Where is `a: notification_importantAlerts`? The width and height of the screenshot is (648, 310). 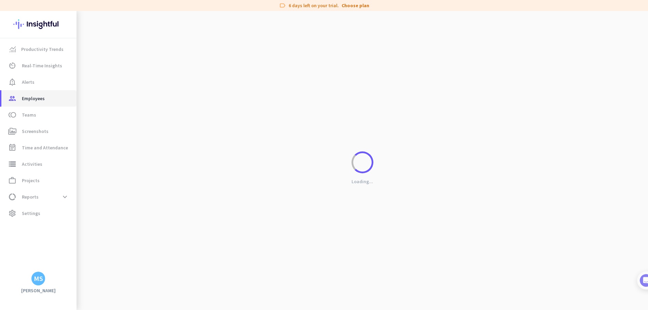 a: notification_importantAlerts is located at coordinates (39, 82).